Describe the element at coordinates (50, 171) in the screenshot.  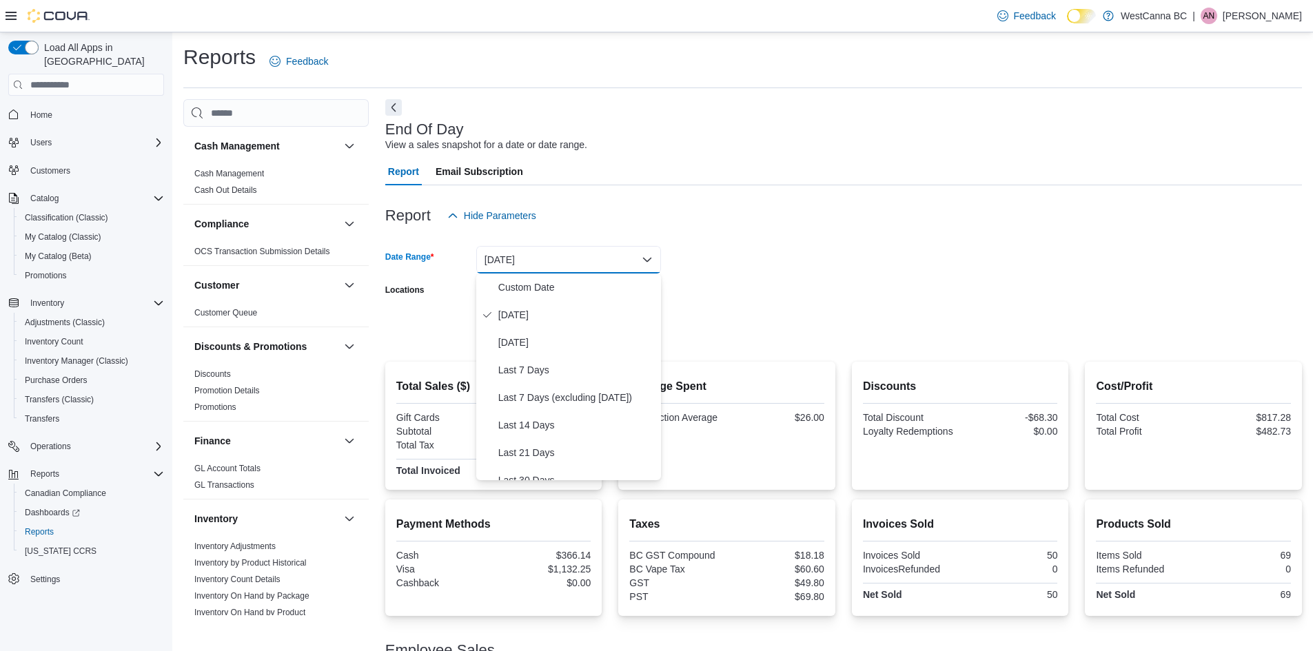
I see `span: Customers` at that location.